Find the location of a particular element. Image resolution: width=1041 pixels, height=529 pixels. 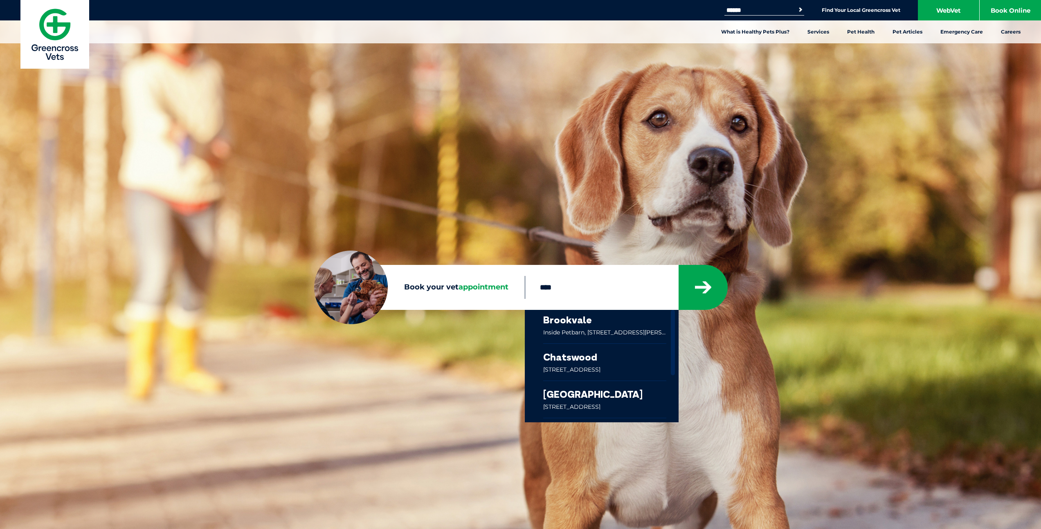

a: What is Healthy Pets Plus? is located at coordinates (755, 32).